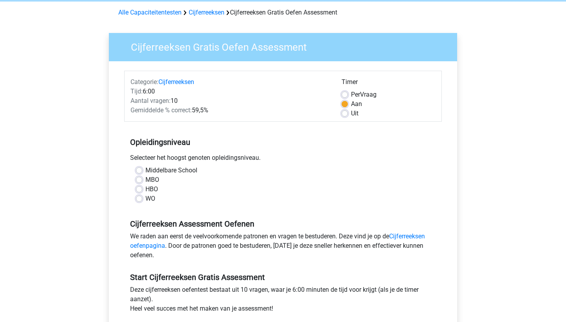 The image size is (566, 322). I want to click on h5: Start Cijferreeksen Gratis Assessment, so click(283, 277).